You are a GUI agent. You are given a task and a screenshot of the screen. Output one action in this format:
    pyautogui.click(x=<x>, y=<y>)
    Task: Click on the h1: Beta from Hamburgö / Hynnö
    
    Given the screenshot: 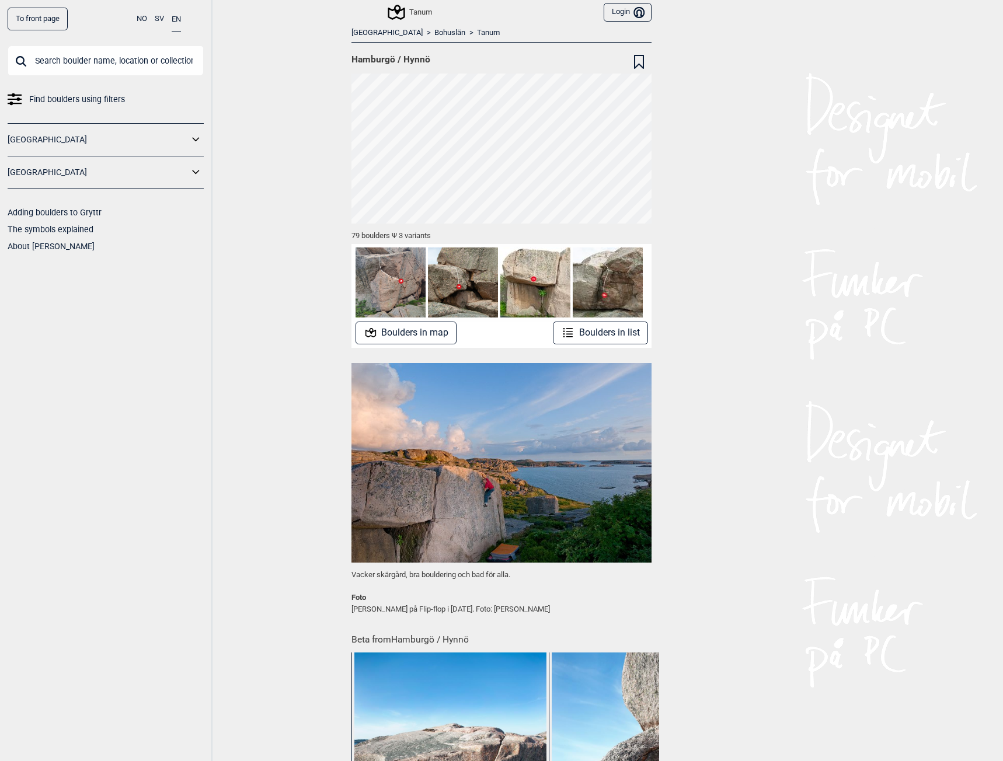 What is the action you would take?
    pyautogui.click(x=502, y=636)
    